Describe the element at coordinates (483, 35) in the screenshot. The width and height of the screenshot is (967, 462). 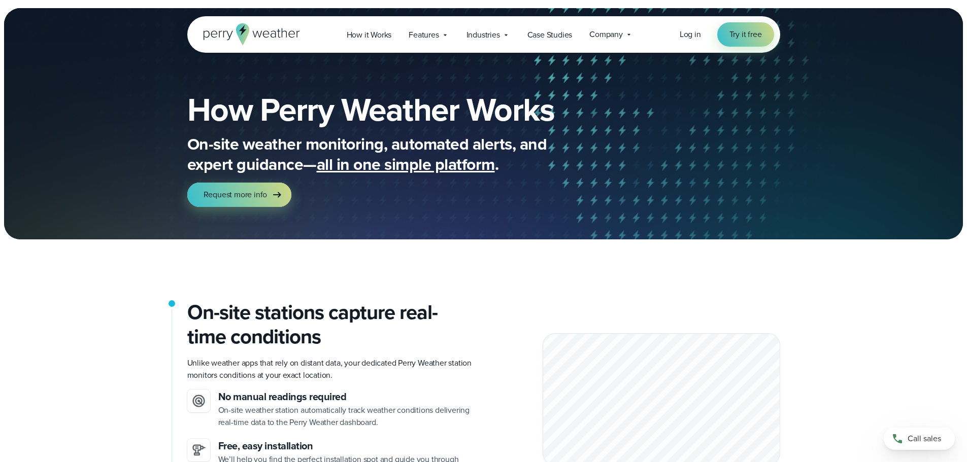
I see `span: Industries` at that location.